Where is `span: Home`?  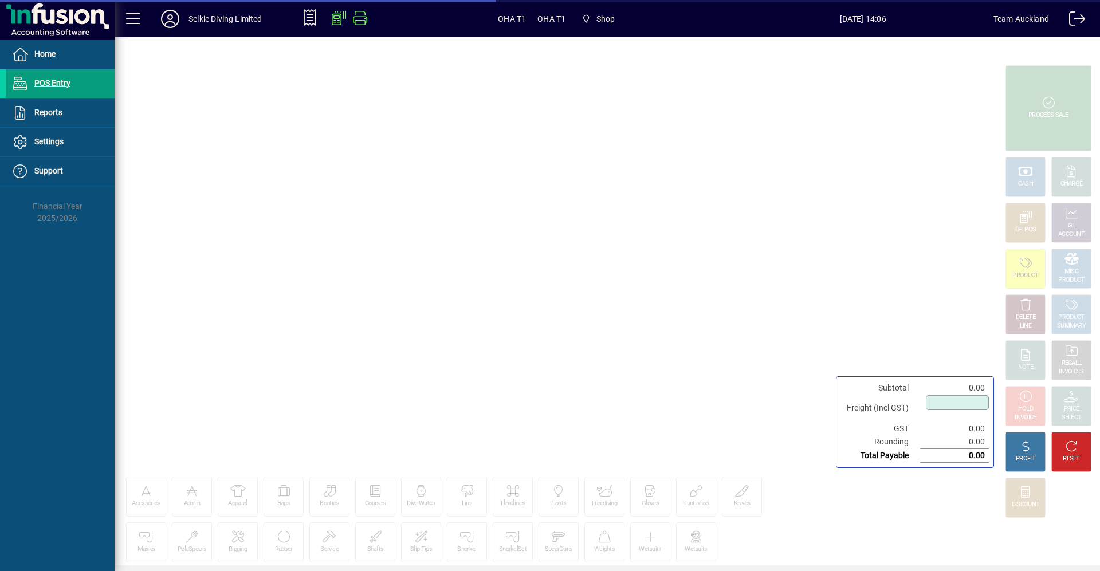 span: Home is located at coordinates (45, 54).